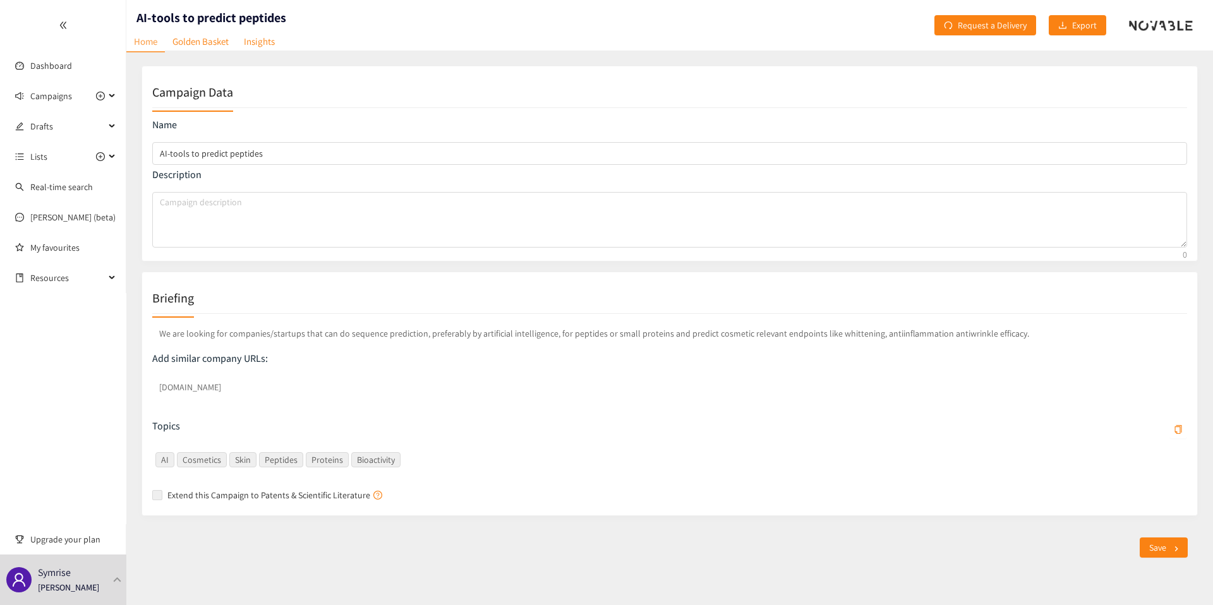 The image size is (1213, 605). What do you see at coordinates (73, 248) in the screenshot?
I see `a: My favourites` at bounding box center [73, 248].